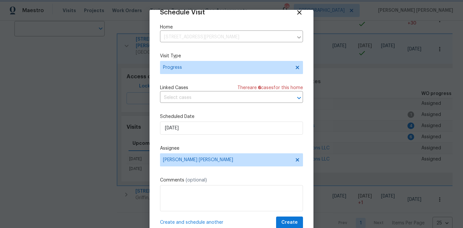 This screenshot has height=228, width=463. I want to click on label: Comments, so click(232, 180).